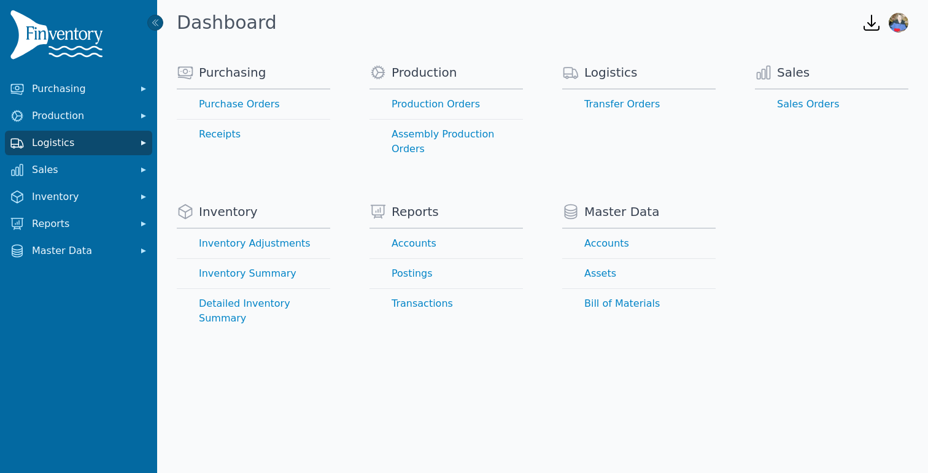 Image resolution: width=928 pixels, height=473 pixels. Describe the element at coordinates (79, 251) in the screenshot. I see `button: Master Data` at that location.